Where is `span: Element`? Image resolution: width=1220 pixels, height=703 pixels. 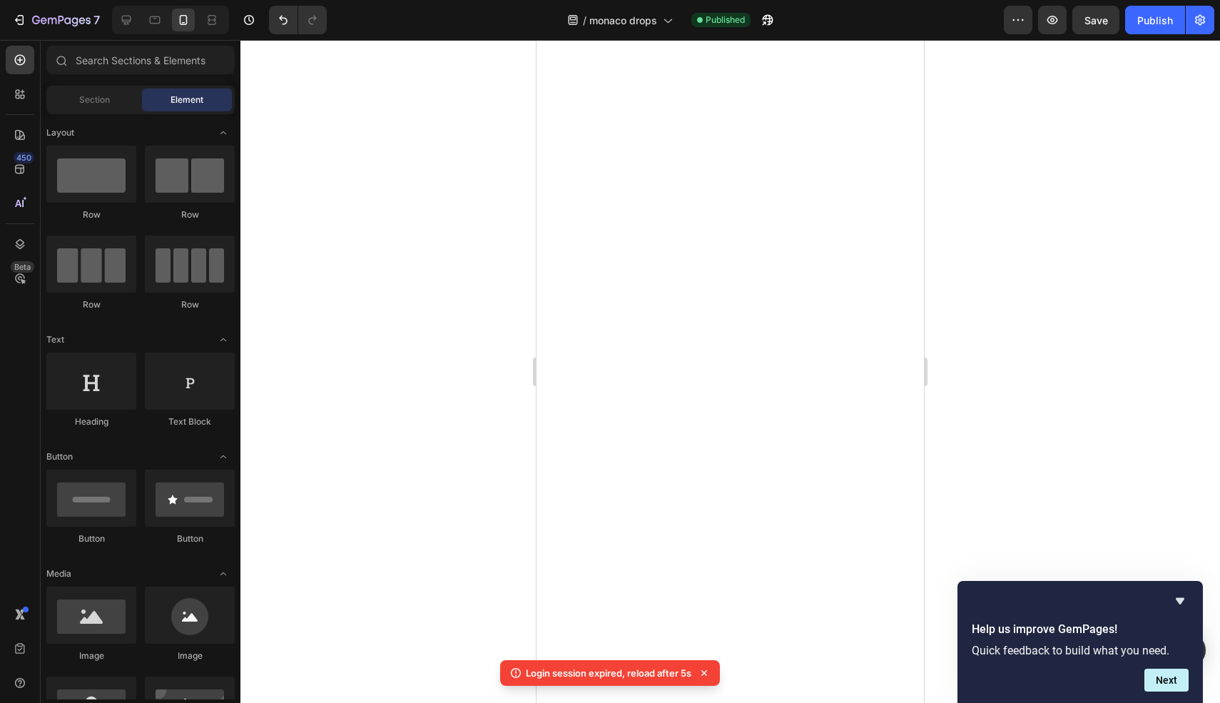
span: Element is located at coordinates (187, 100).